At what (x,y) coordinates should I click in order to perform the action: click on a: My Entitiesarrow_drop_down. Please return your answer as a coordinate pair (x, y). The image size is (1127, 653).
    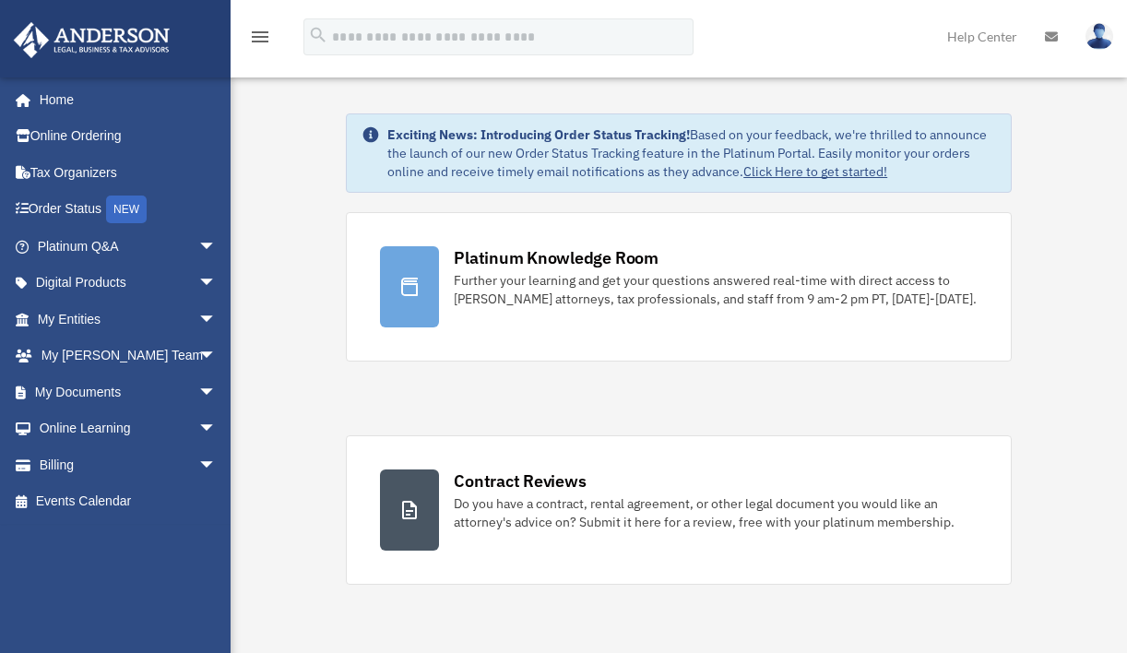
    Looking at the image, I should click on (128, 319).